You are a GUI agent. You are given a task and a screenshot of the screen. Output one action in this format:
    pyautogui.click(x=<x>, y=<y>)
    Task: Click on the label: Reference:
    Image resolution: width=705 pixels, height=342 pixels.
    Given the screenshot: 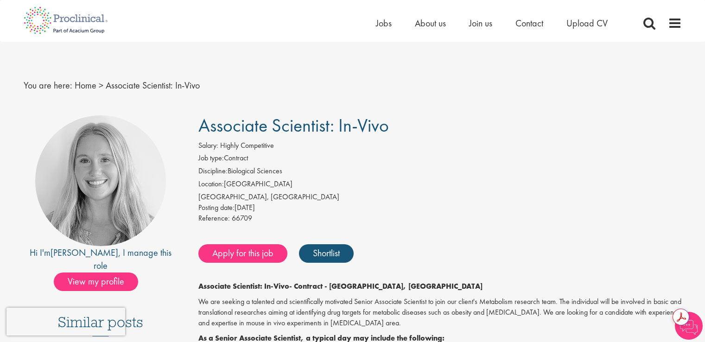 What is the action you would take?
    pyautogui.click(x=214, y=218)
    